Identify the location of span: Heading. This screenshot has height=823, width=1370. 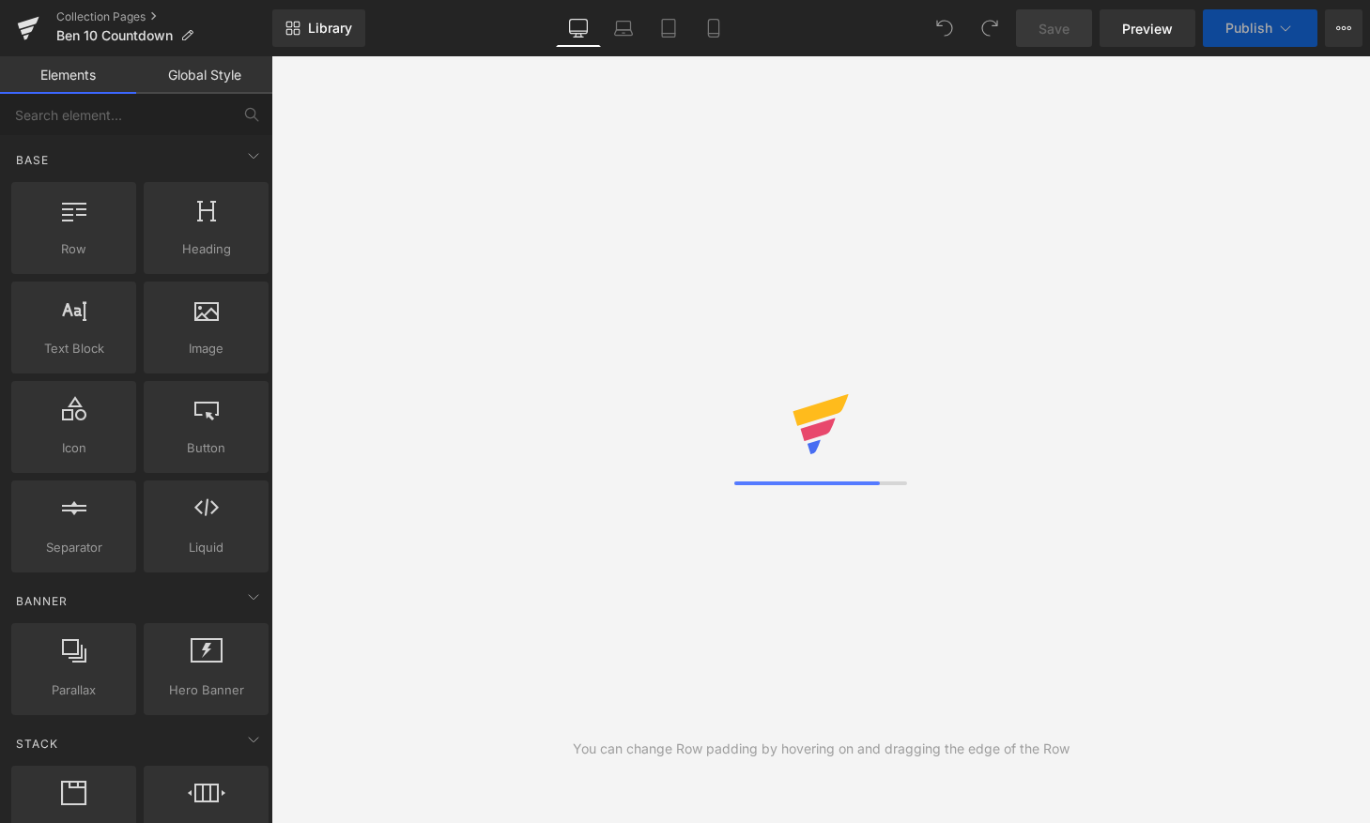
(206, 249).